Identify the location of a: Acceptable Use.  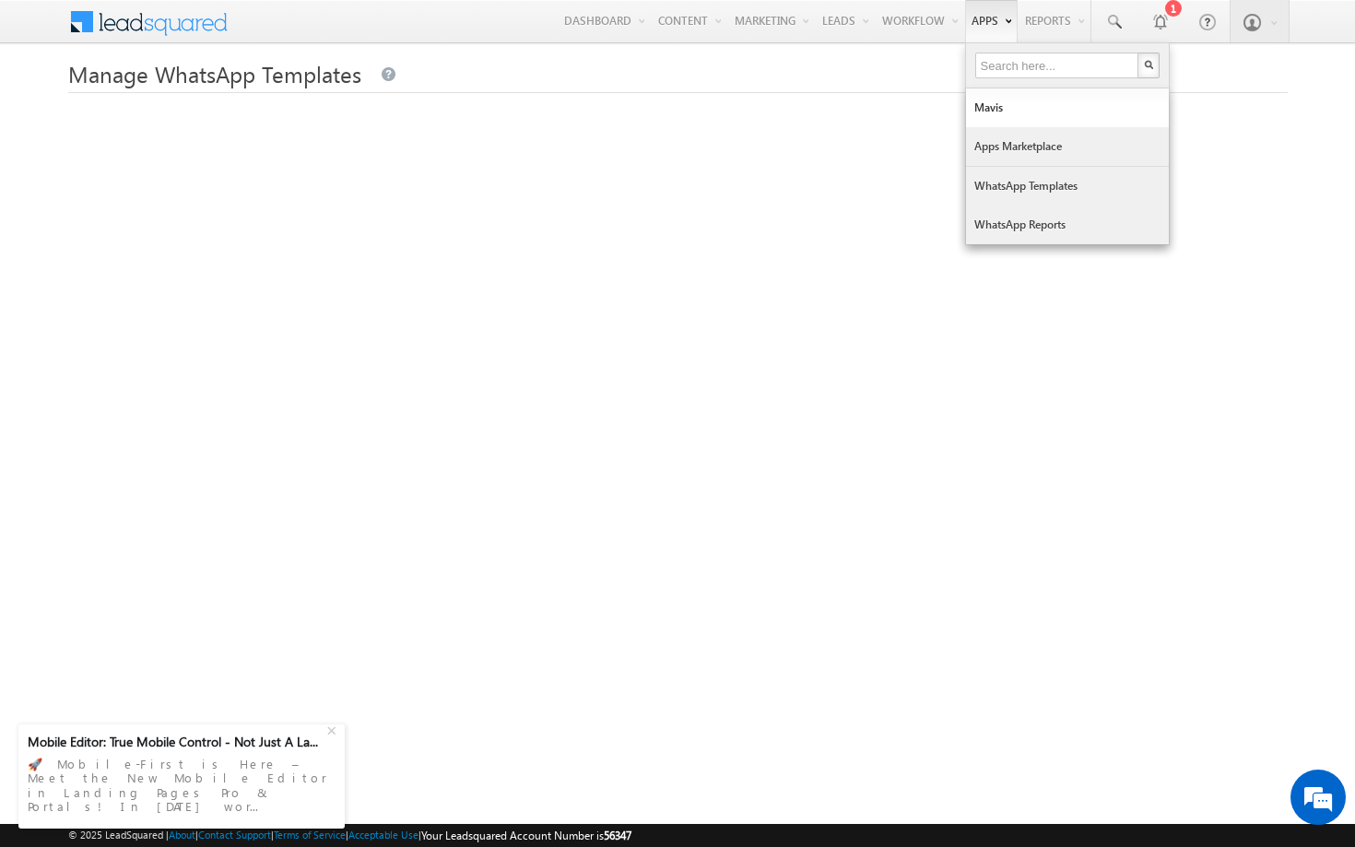
(383, 834).